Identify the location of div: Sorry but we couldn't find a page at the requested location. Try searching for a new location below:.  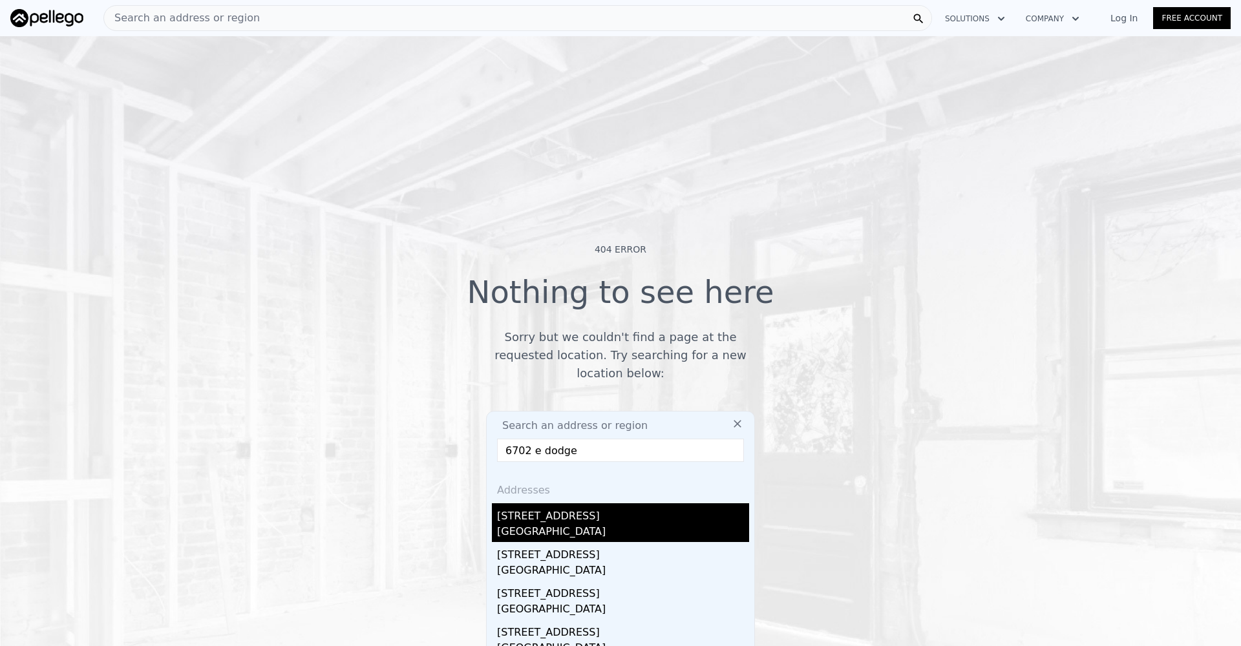
(620, 355).